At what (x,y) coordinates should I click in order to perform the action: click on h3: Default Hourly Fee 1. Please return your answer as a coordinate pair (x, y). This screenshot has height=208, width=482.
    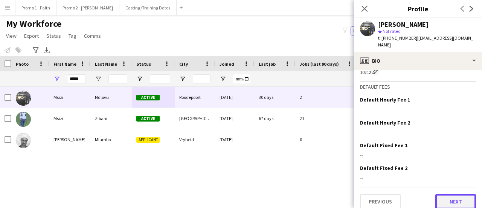
    Looking at the image, I should click on (385, 99).